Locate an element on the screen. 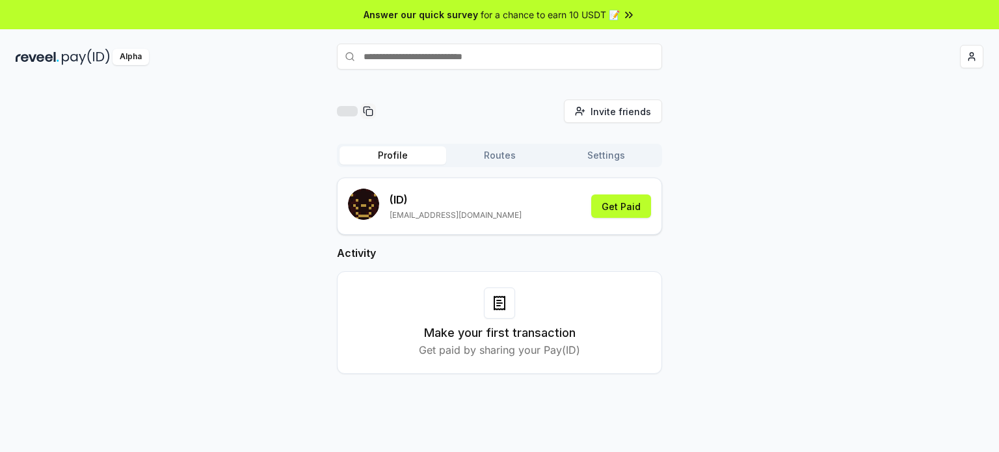 The height and width of the screenshot is (452, 999). h3: Make your first transaction is located at coordinates (500, 333).